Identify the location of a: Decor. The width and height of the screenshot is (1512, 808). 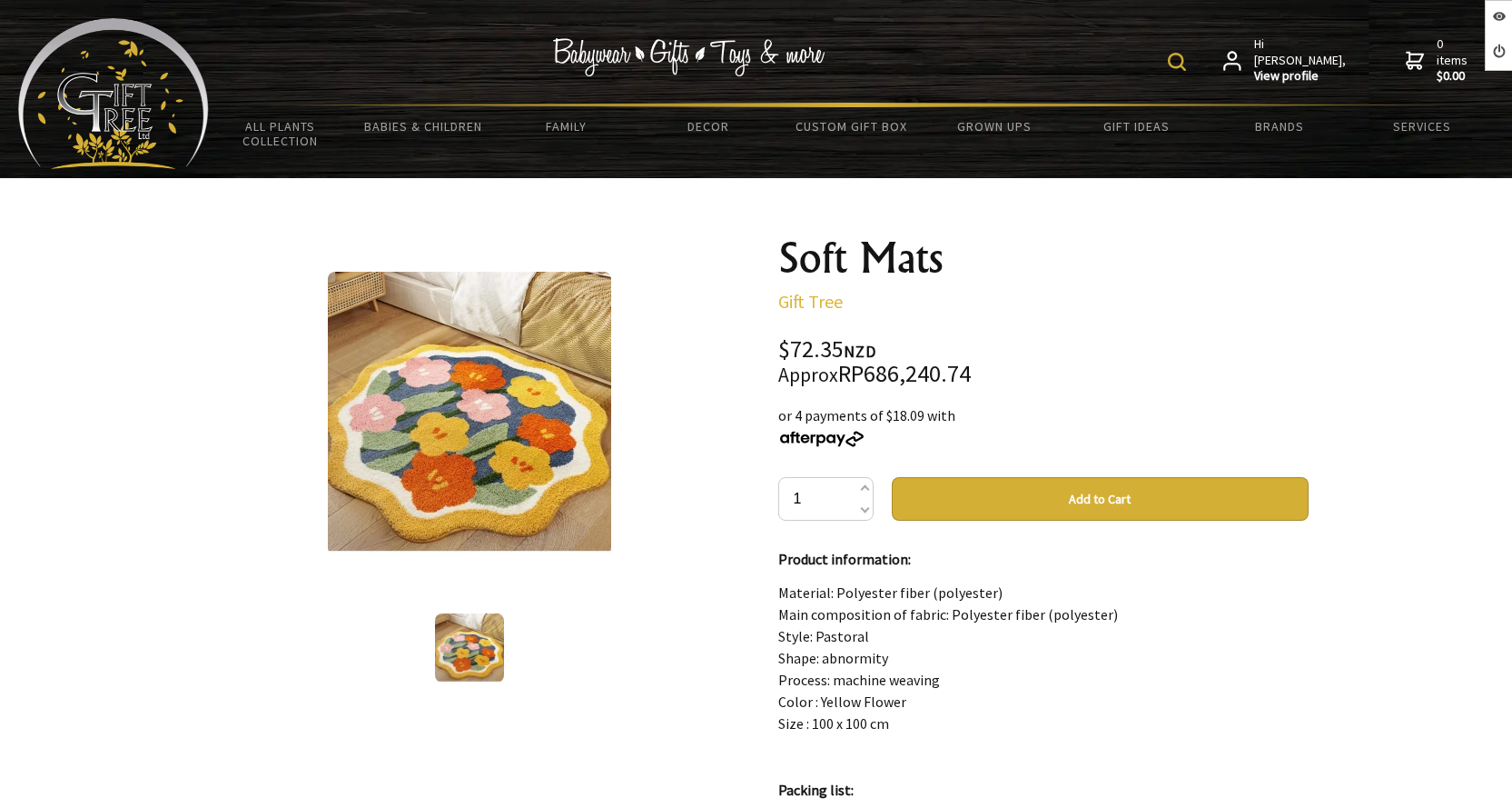
(708, 127).